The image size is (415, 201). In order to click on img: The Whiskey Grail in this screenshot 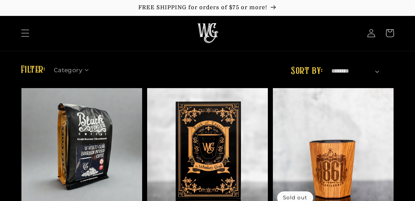, I will do `click(208, 33)`.